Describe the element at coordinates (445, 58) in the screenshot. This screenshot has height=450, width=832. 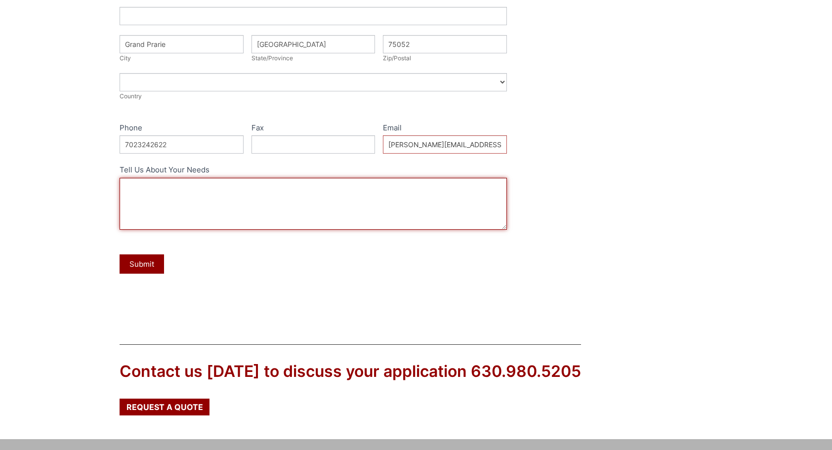
I see `div: Zip/Postal` at that location.